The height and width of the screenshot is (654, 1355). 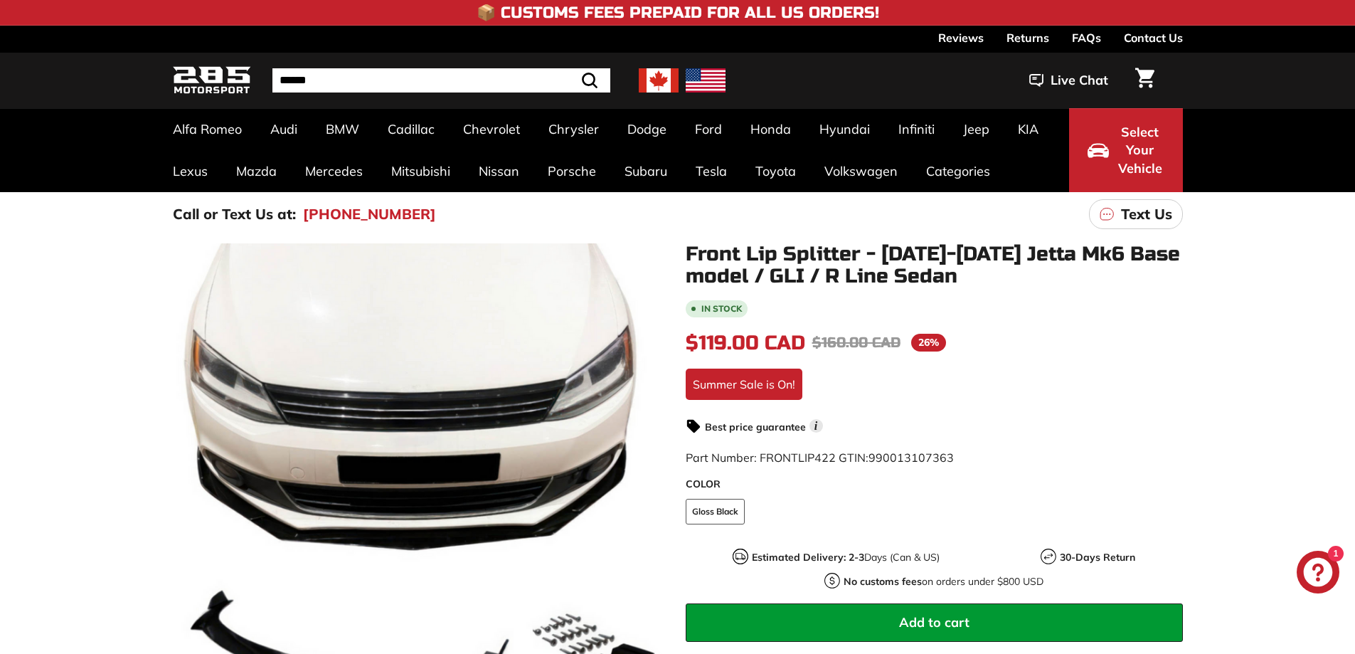 What do you see at coordinates (958, 171) in the screenshot?
I see `a: Categories` at bounding box center [958, 171].